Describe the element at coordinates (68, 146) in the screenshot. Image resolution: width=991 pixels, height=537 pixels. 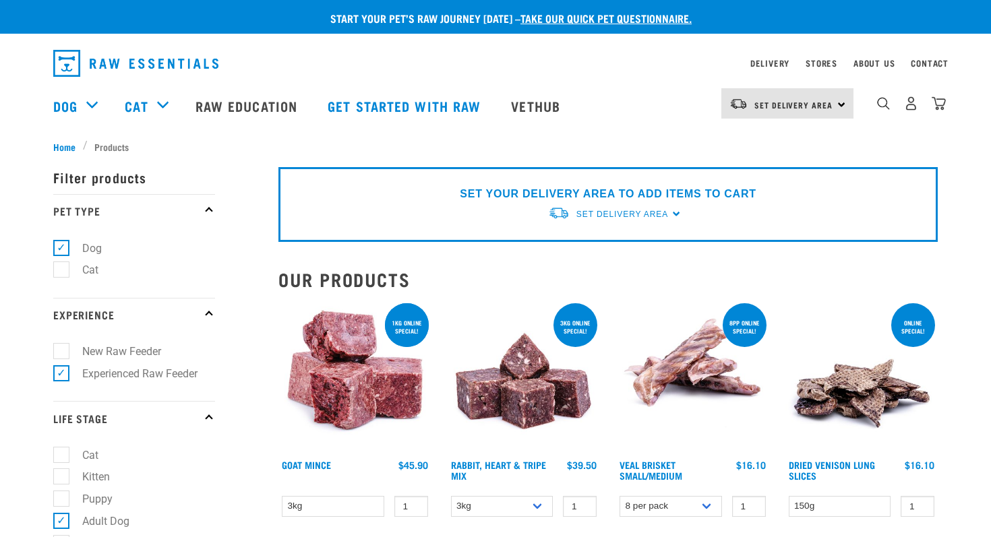
I see `a: Home` at that location.